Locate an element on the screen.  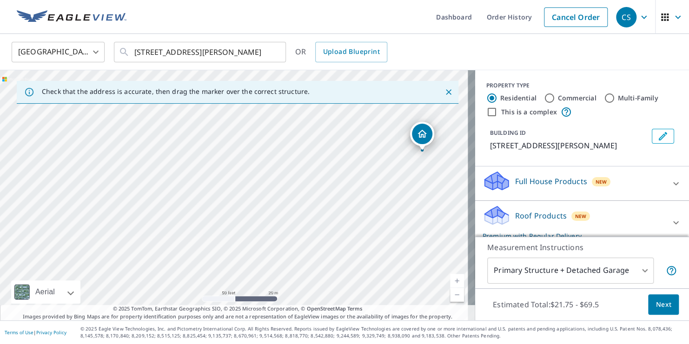
p: Check that the address is accurate, then drag the marker over the correct structure. is located at coordinates (176, 92).